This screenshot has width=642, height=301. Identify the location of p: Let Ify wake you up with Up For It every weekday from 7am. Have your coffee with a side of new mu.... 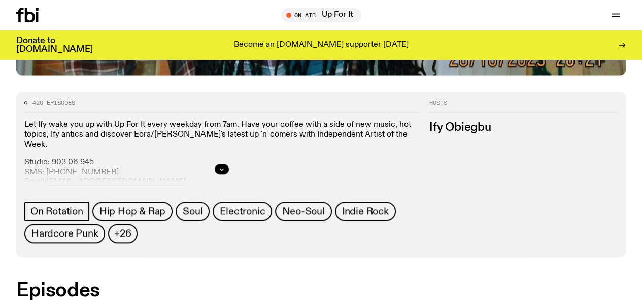
(222, 135).